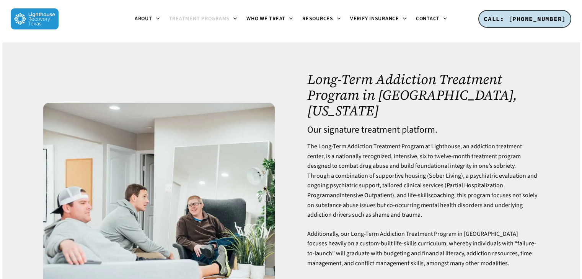 This screenshot has height=279, width=582. I want to click on h4: Our signature treatment platform., so click(422, 130).